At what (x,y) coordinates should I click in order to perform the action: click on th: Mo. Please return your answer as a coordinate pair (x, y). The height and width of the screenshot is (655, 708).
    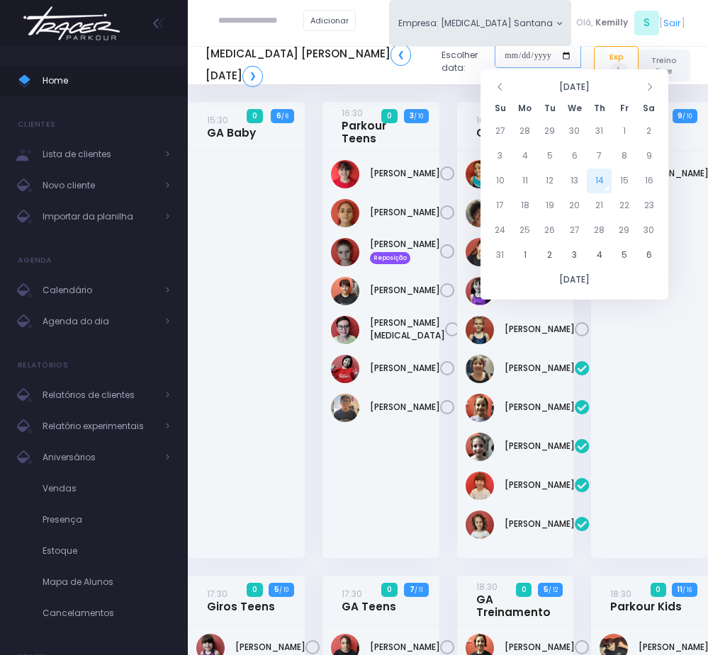
    Looking at the image, I should click on (524, 108).